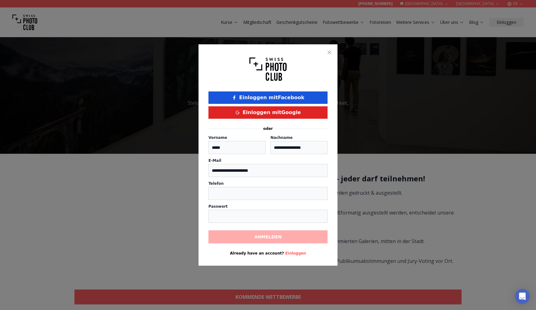 Image resolution: width=536 pixels, height=310 pixels. What do you see at coordinates (268, 98) in the screenshot?
I see `button: Einloggen mitFacebook` at bounding box center [268, 98].